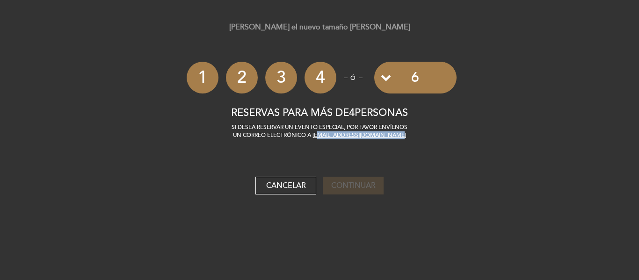 The image size is (639, 280). I want to click on span: Reservas para más de, so click(290, 113).